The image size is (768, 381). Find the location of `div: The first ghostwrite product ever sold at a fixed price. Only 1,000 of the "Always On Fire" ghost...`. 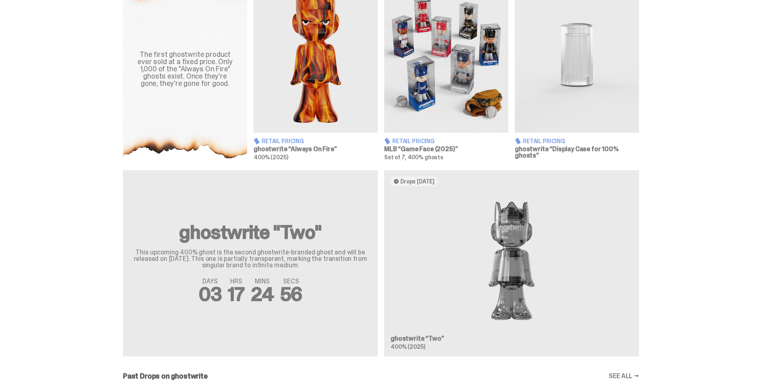

div: The first ghostwrite product ever sold at a fixed price. Only 1,000 of the "Always On Fire" ghost... is located at coordinates (185, 69).